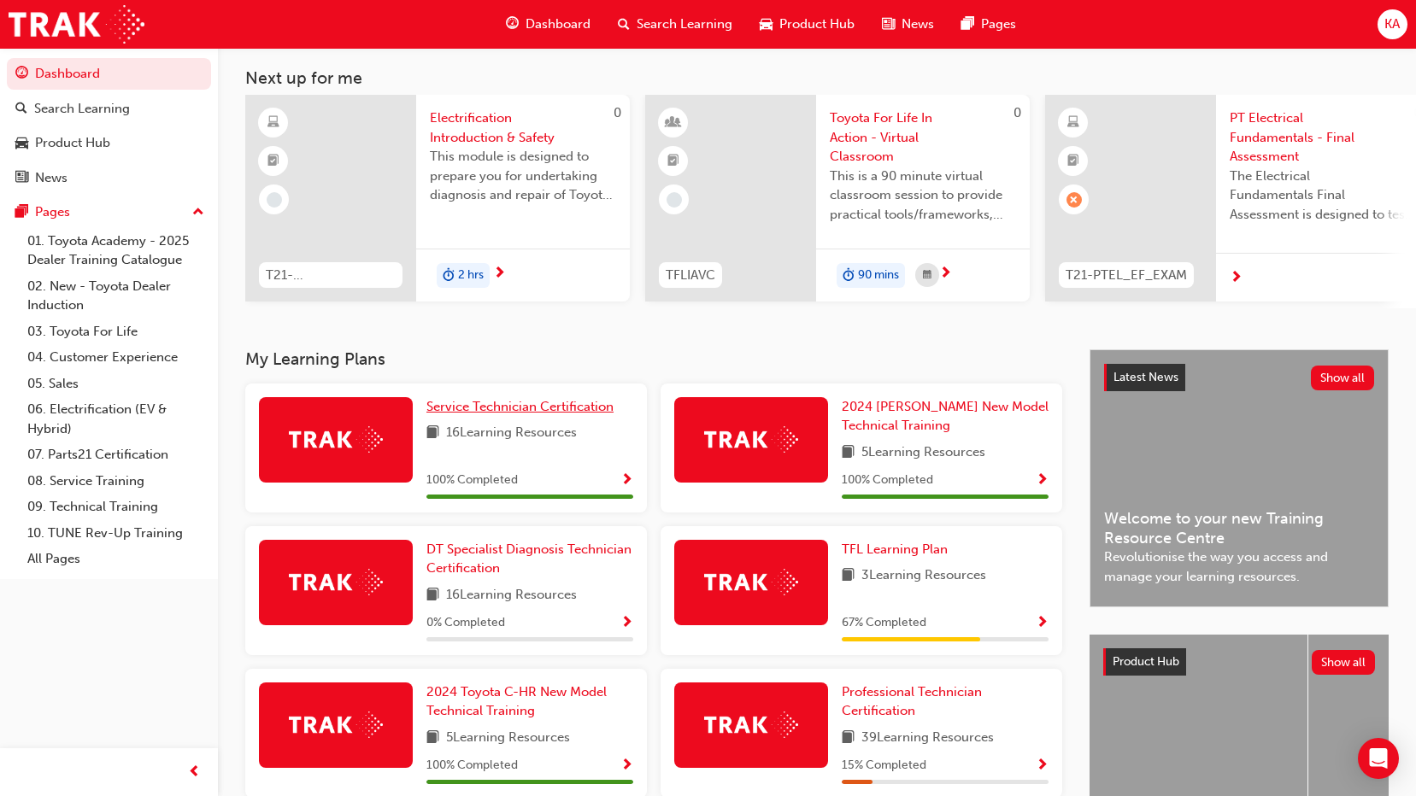 Image resolution: width=1416 pixels, height=796 pixels. What do you see at coordinates (989, 24) in the screenshot?
I see `a: pages-iconPages` at bounding box center [989, 24].